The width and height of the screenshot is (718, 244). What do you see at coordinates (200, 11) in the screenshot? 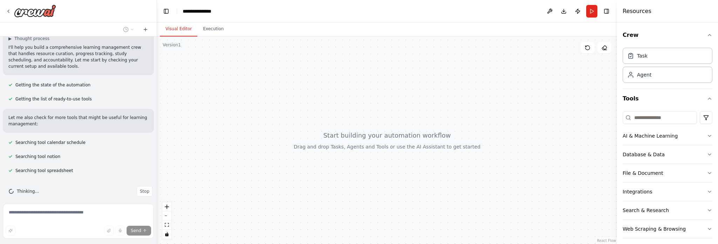
I see `nav: breadcrumb` at bounding box center [200, 11].